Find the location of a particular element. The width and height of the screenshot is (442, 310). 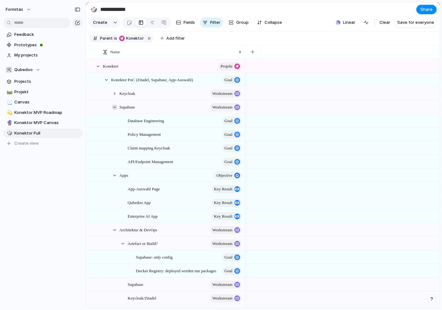

a: Projects is located at coordinates (43, 82).